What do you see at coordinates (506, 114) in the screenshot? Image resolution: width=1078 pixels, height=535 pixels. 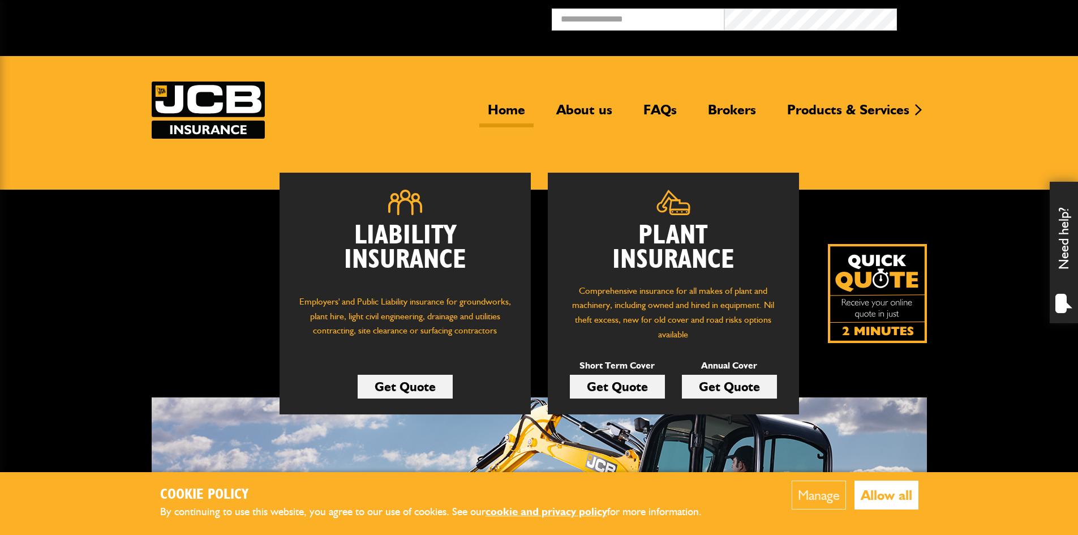 I see `a: Home` at bounding box center [506, 114].